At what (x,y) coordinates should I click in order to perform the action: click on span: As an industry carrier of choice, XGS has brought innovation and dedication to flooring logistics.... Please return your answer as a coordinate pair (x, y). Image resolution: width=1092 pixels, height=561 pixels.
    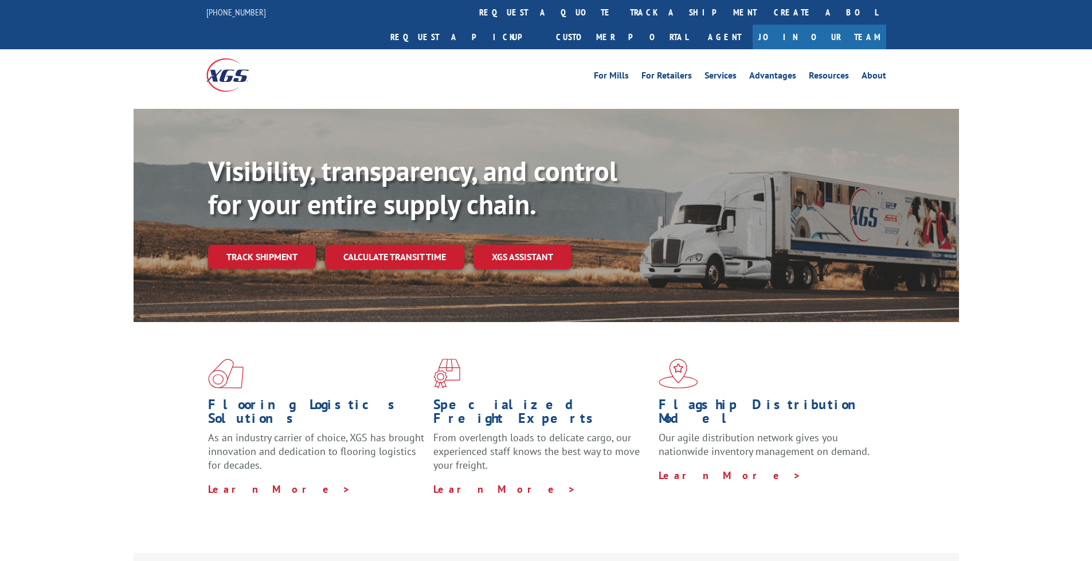
    Looking at the image, I should click on (316, 451).